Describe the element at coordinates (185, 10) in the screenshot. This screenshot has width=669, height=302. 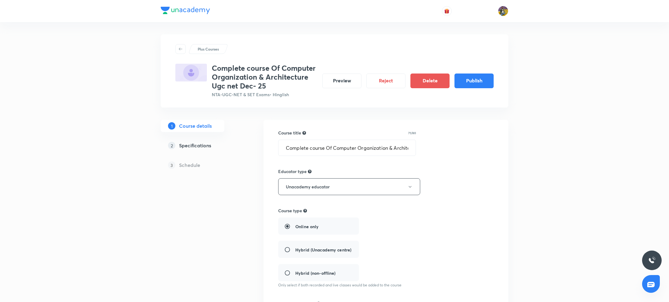
I see `img: Company Logo` at that location.